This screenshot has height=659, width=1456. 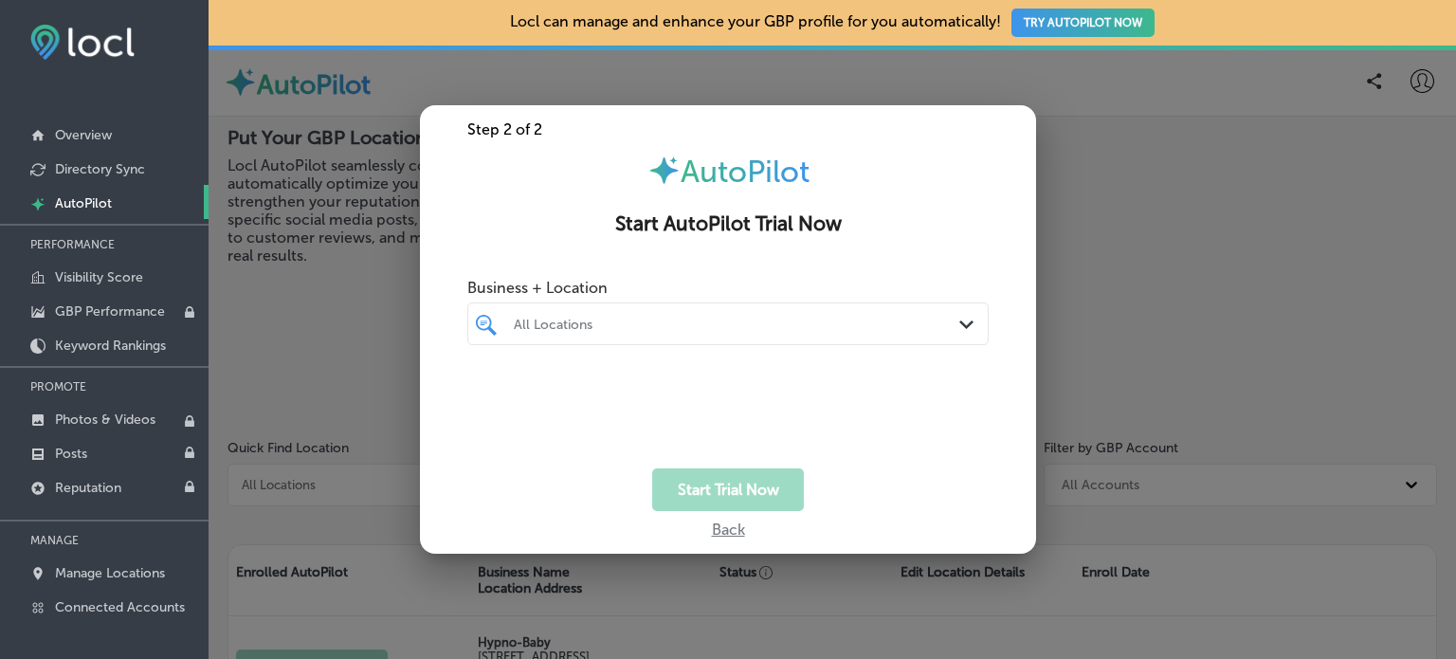 I want to click on p: Visibility Score, so click(x=99, y=277).